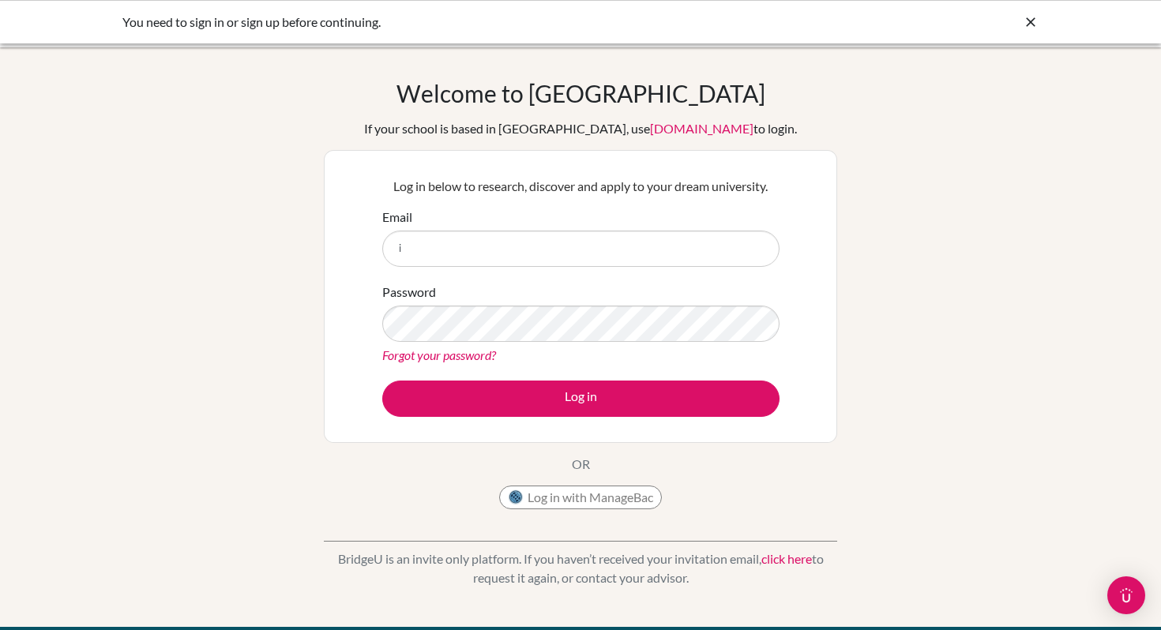  I want to click on button: Log in with ManageBac, so click(581, 498).